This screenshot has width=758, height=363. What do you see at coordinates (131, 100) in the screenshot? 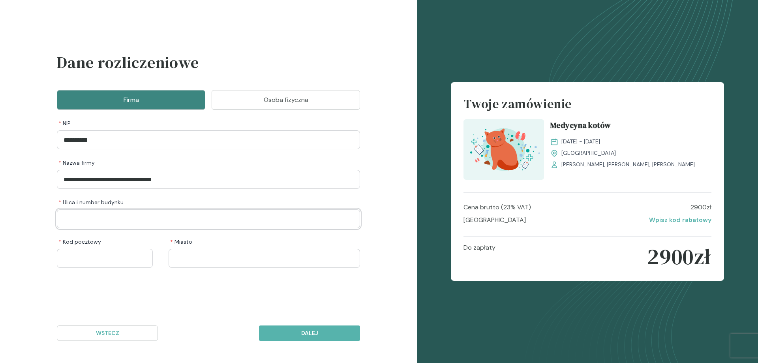
I see `button: Firma` at bounding box center [131, 100].